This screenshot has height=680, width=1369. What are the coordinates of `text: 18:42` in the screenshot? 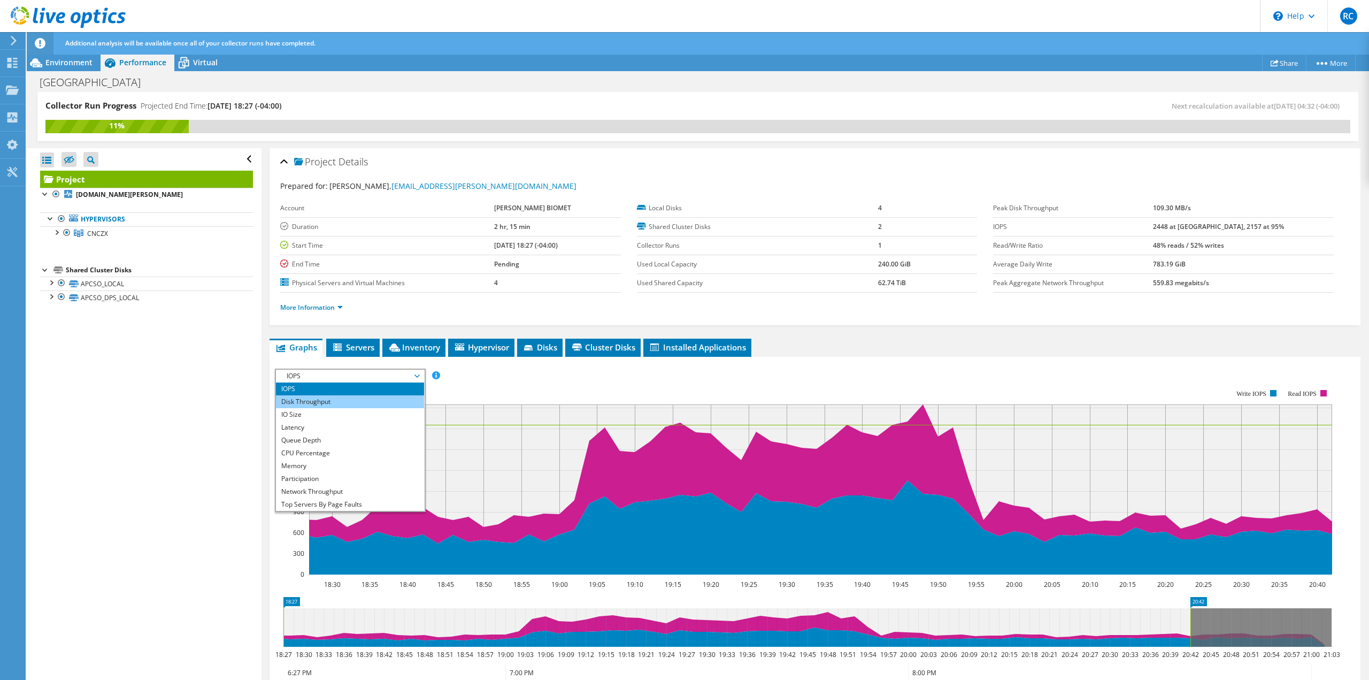 It's located at (384, 654).